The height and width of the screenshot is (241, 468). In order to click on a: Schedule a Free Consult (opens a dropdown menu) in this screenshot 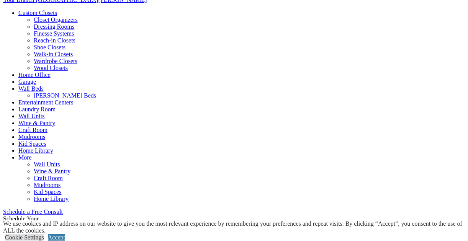, I will do `click(33, 212)`.